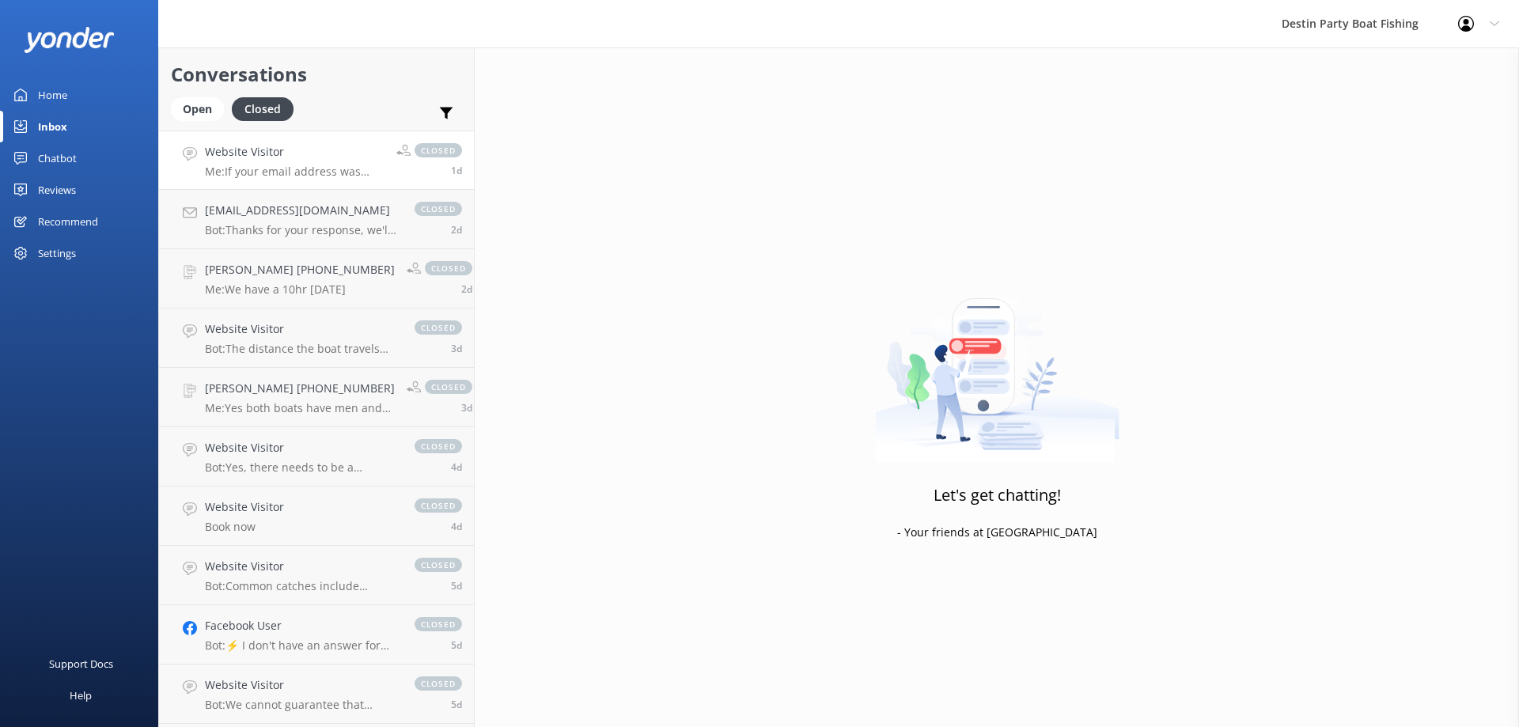 This screenshot has width=1519, height=727. Describe the element at coordinates (316, 74) in the screenshot. I see `h2: Conversations` at that location.